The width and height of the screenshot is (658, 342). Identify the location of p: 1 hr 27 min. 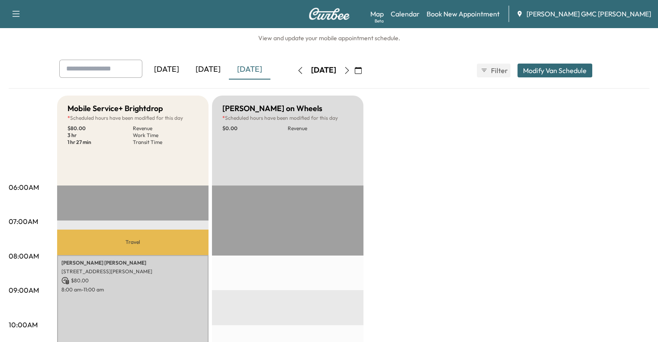
(100, 142).